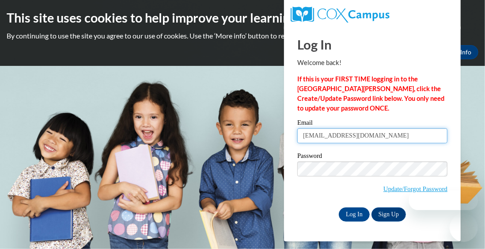  Describe the element at coordinates (372, 124) in the screenshot. I see `label: Email` at that location.